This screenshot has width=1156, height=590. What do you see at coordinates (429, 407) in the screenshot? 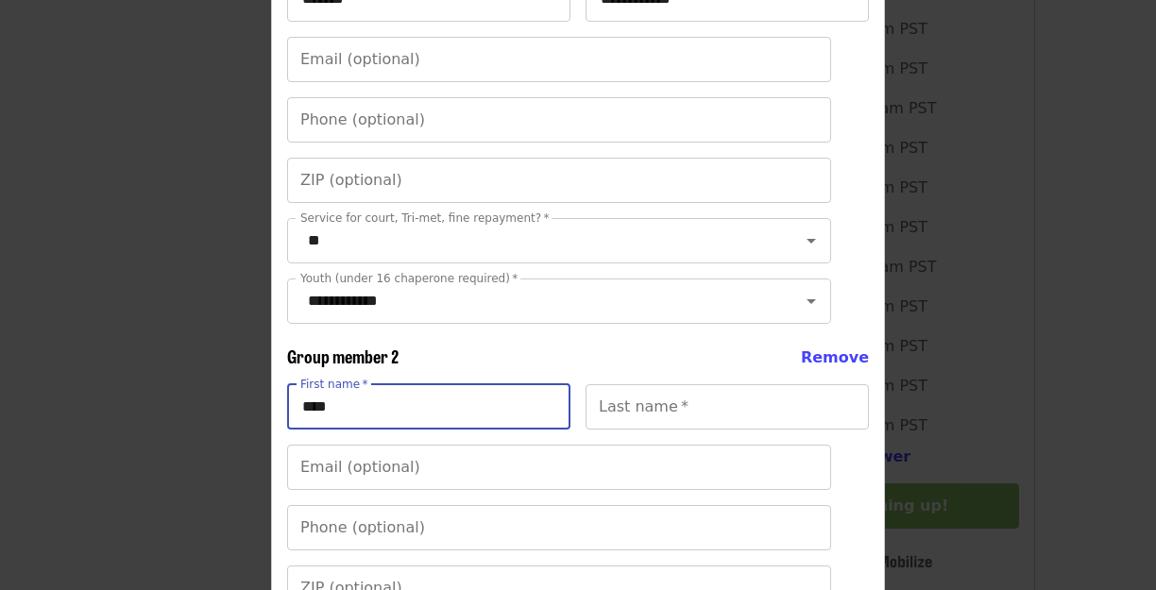
I see `input: First name` at bounding box center [429, 407].